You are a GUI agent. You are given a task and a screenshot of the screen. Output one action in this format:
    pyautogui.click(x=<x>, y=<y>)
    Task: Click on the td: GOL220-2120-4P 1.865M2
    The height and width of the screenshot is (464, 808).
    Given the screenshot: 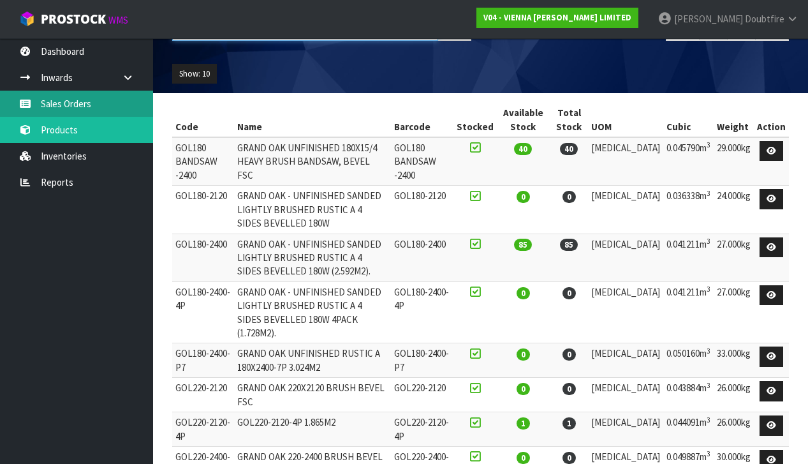 What is the action you would take?
    pyautogui.click(x=312, y=429)
    